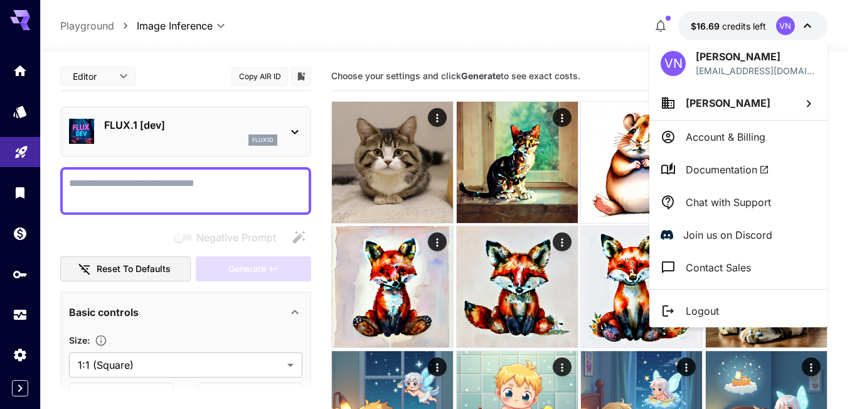 The image size is (857, 409). What do you see at coordinates (719, 267) in the screenshot?
I see `p: Contact Sales` at bounding box center [719, 267].